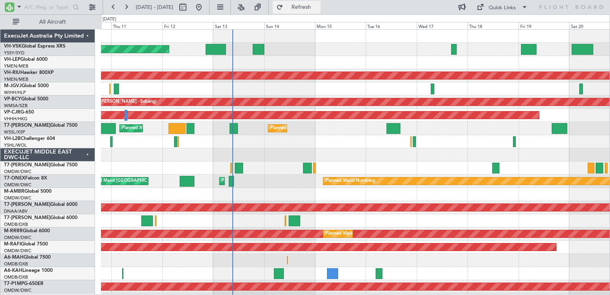 This screenshot has height=295, width=610. I want to click on span: VH-LEP, so click(12, 60).